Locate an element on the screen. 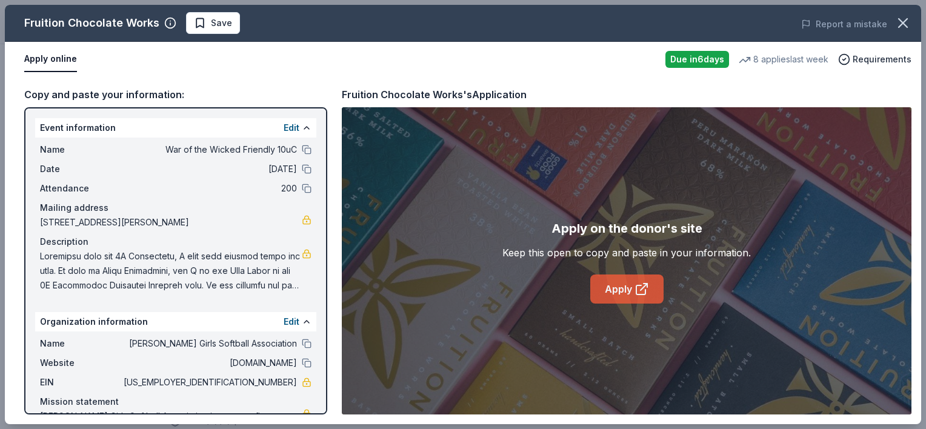 The height and width of the screenshot is (429, 926). div: Fruition Chocolate Works is located at coordinates (92, 23).